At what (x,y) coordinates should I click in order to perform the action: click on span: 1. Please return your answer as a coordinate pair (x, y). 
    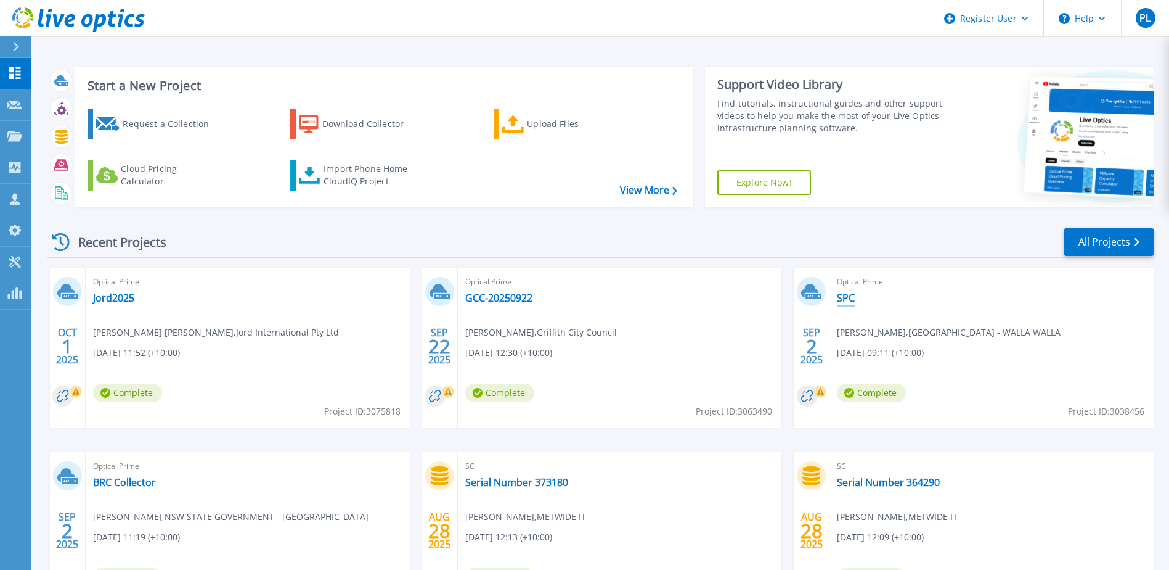
    Looking at the image, I should click on (67, 346).